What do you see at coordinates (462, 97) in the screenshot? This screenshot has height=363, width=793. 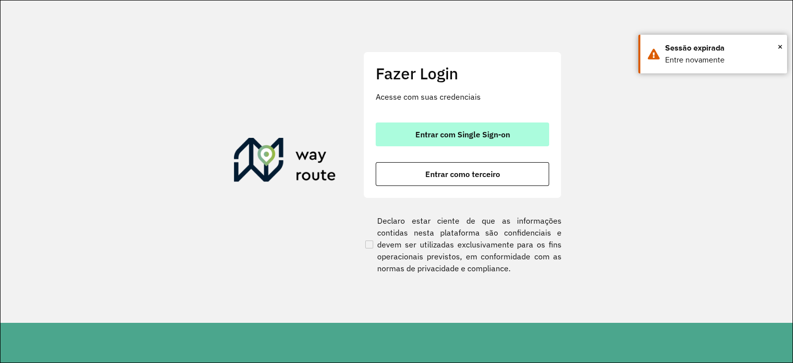 I see `p: Acesse com suas credenciais` at bounding box center [462, 97].